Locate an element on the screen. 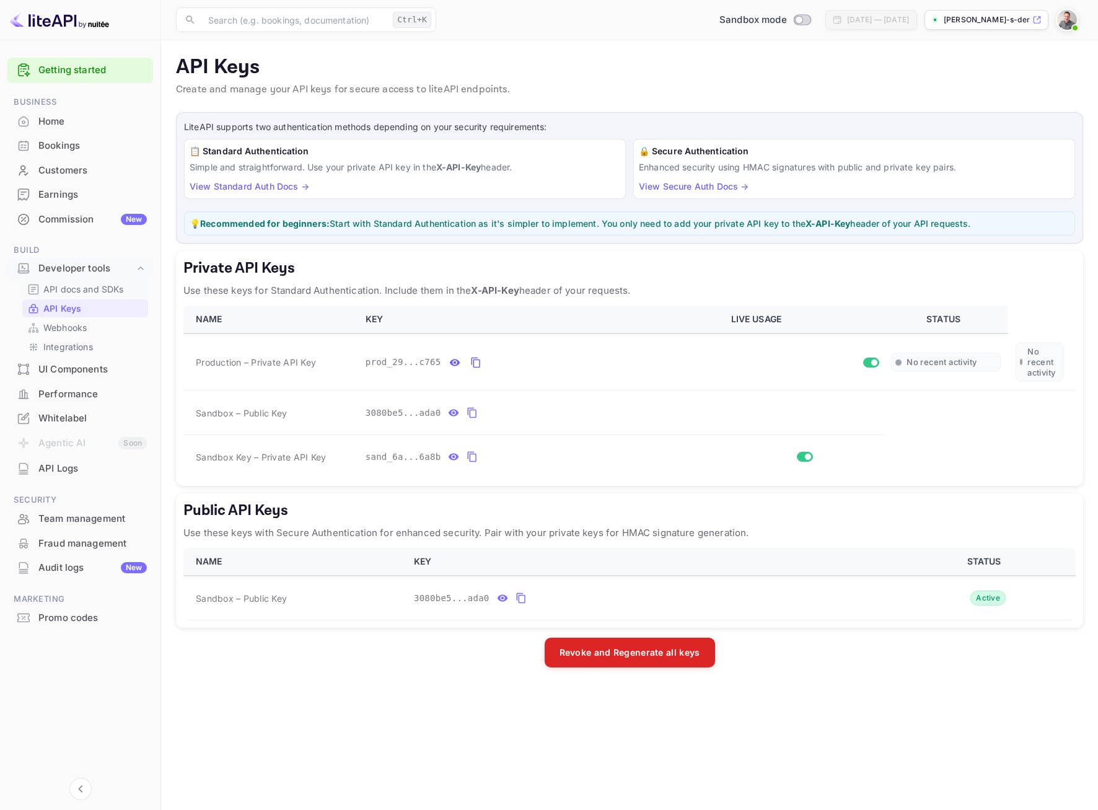 The width and height of the screenshot is (1098, 810). h6: 🔒 Secure Authentication is located at coordinates (854, 151).